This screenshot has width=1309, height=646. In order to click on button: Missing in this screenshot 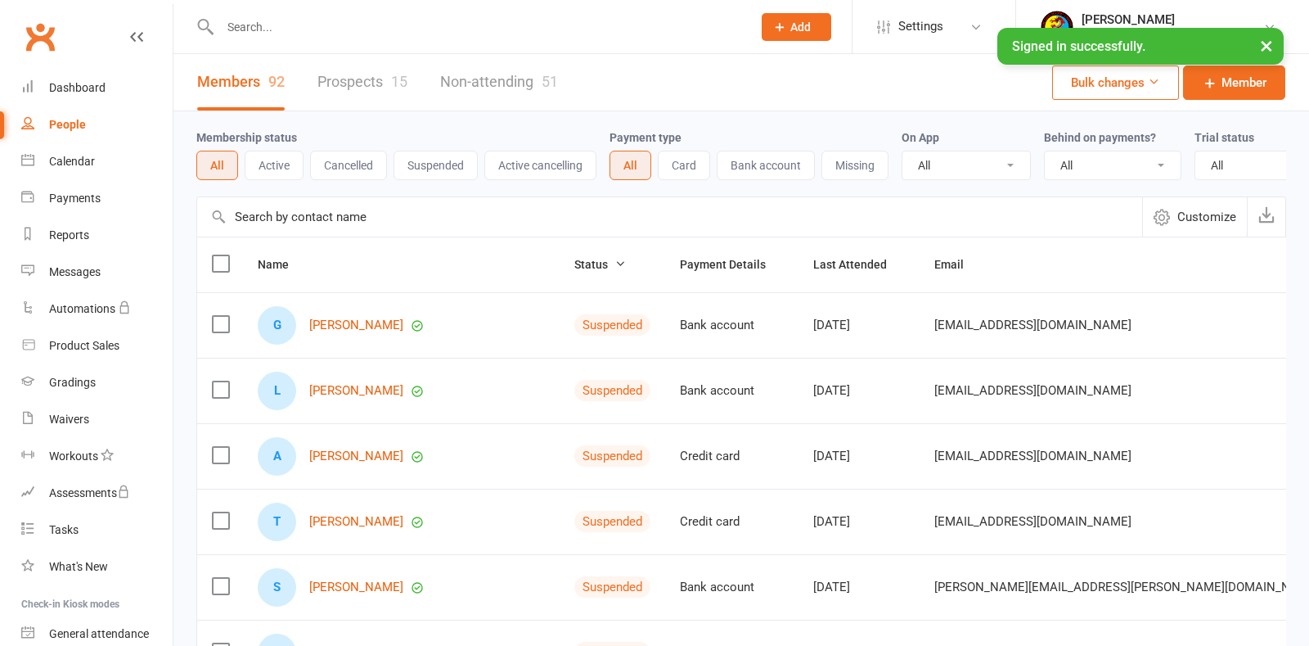, I will do `click(855, 165)`.